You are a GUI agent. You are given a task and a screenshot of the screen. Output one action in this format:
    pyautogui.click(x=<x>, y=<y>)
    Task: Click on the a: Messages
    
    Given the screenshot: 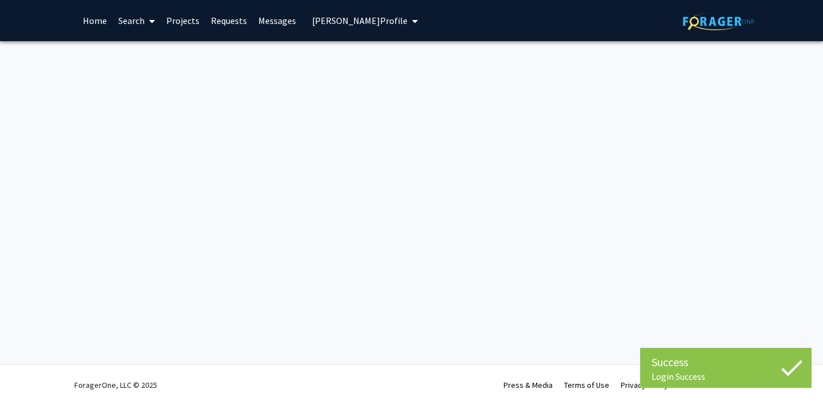 What is the action you would take?
    pyautogui.click(x=277, y=21)
    